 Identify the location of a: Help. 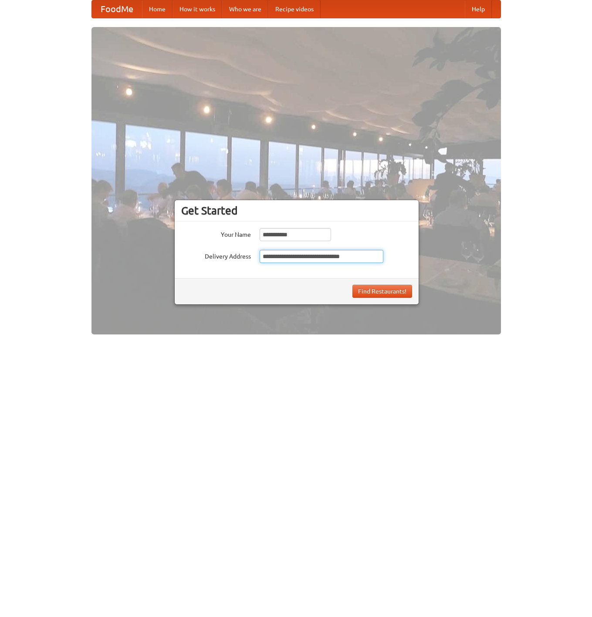
(479, 9).